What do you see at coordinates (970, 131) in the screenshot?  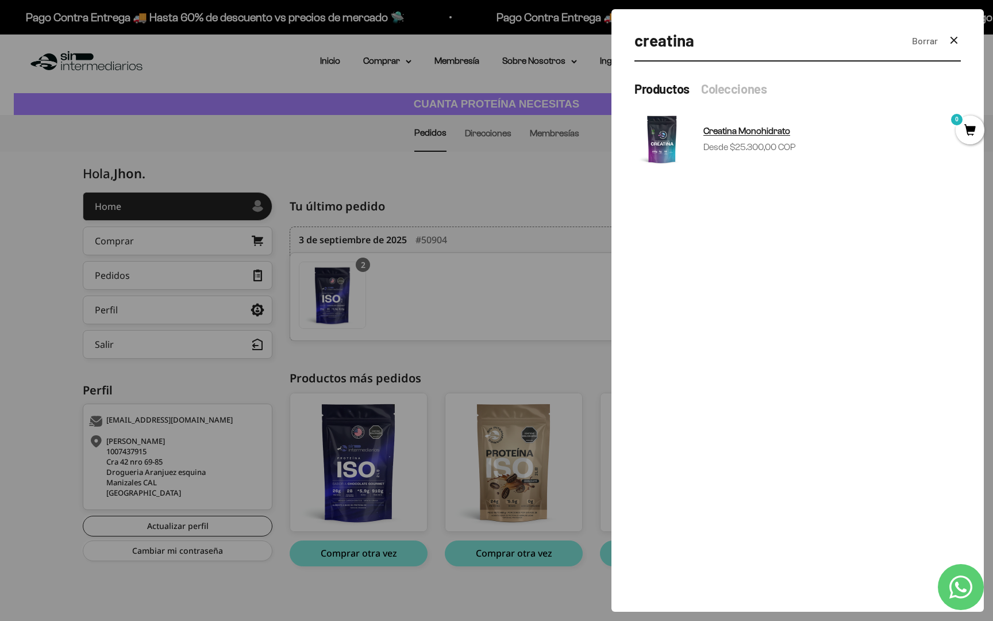 I see `a: 0` at bounding box center [970, 131].